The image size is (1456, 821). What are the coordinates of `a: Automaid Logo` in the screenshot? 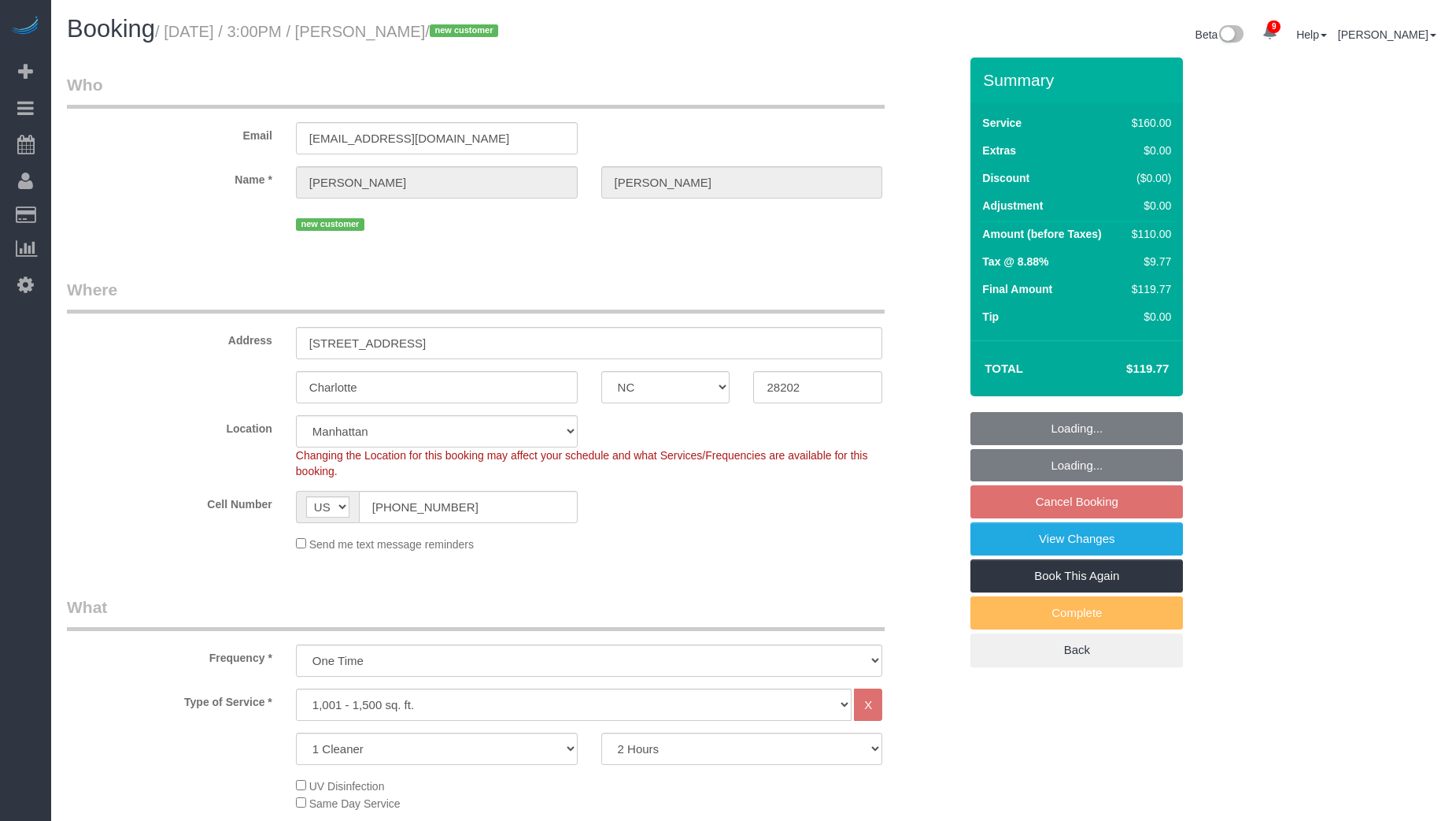 It's located at (25, 27).